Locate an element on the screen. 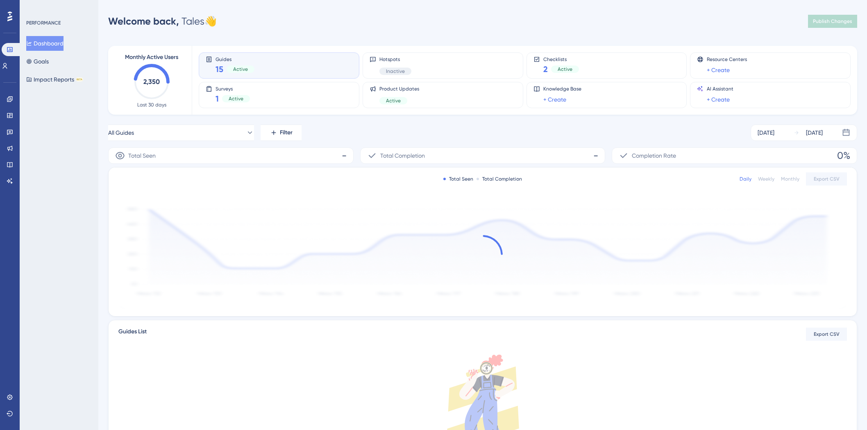 The width and height of the screenshot is (867, 430). span: Completion Rate is located at coordinates (654, 156).